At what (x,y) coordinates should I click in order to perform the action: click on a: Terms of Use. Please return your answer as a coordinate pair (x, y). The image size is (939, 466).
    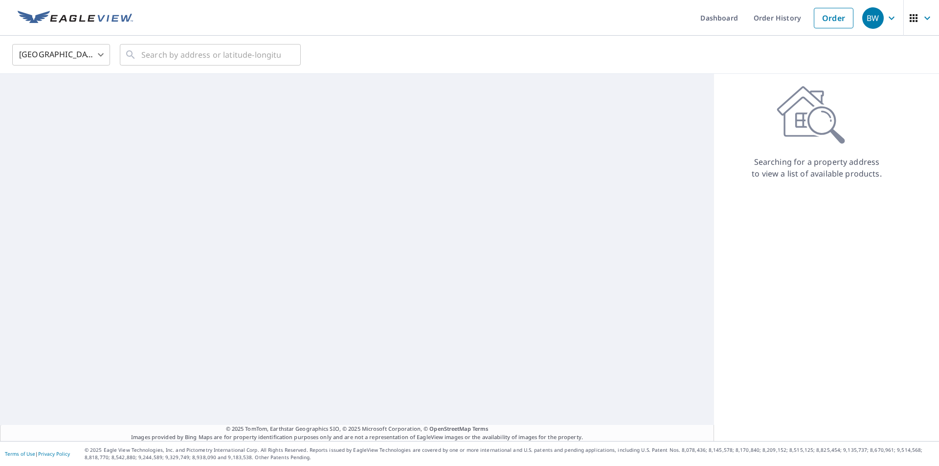
    Looking at the image, I should click on (20, 454).